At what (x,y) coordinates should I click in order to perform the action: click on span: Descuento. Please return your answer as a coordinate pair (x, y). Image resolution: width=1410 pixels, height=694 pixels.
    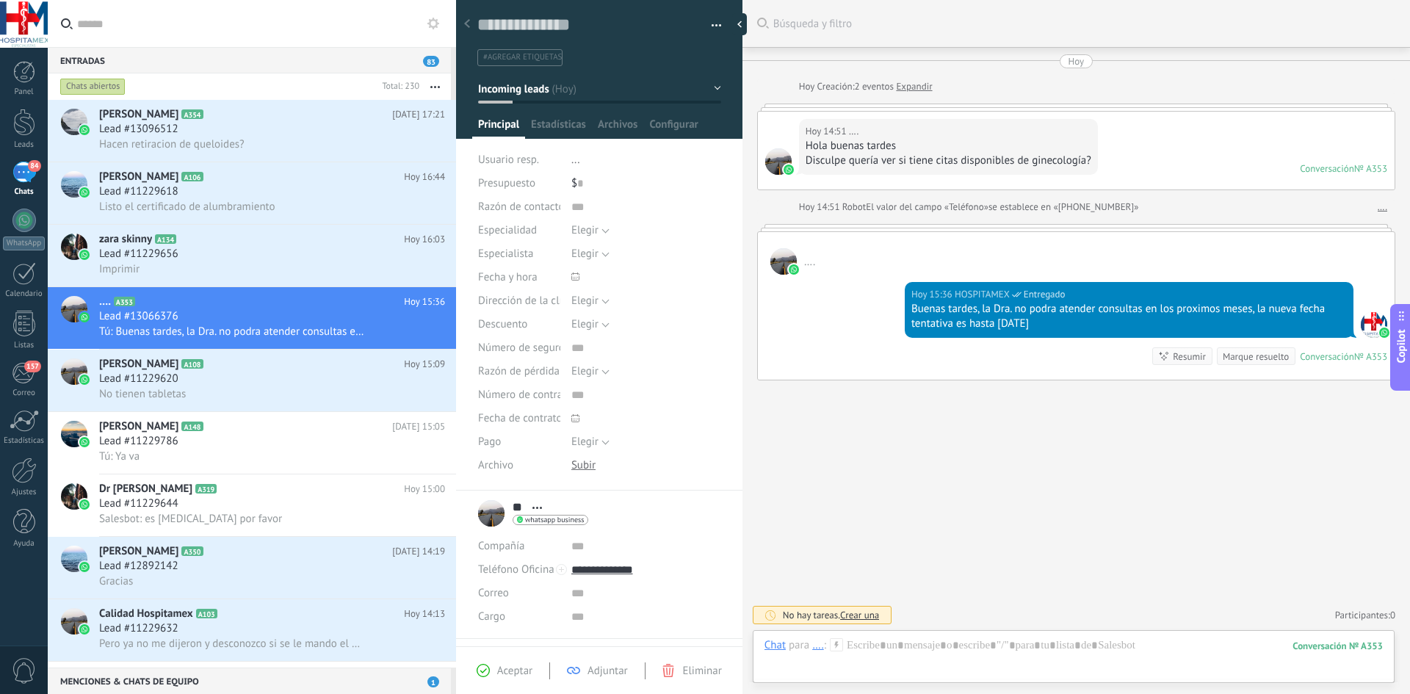
    Looking at the image, I should click on (502, 324).